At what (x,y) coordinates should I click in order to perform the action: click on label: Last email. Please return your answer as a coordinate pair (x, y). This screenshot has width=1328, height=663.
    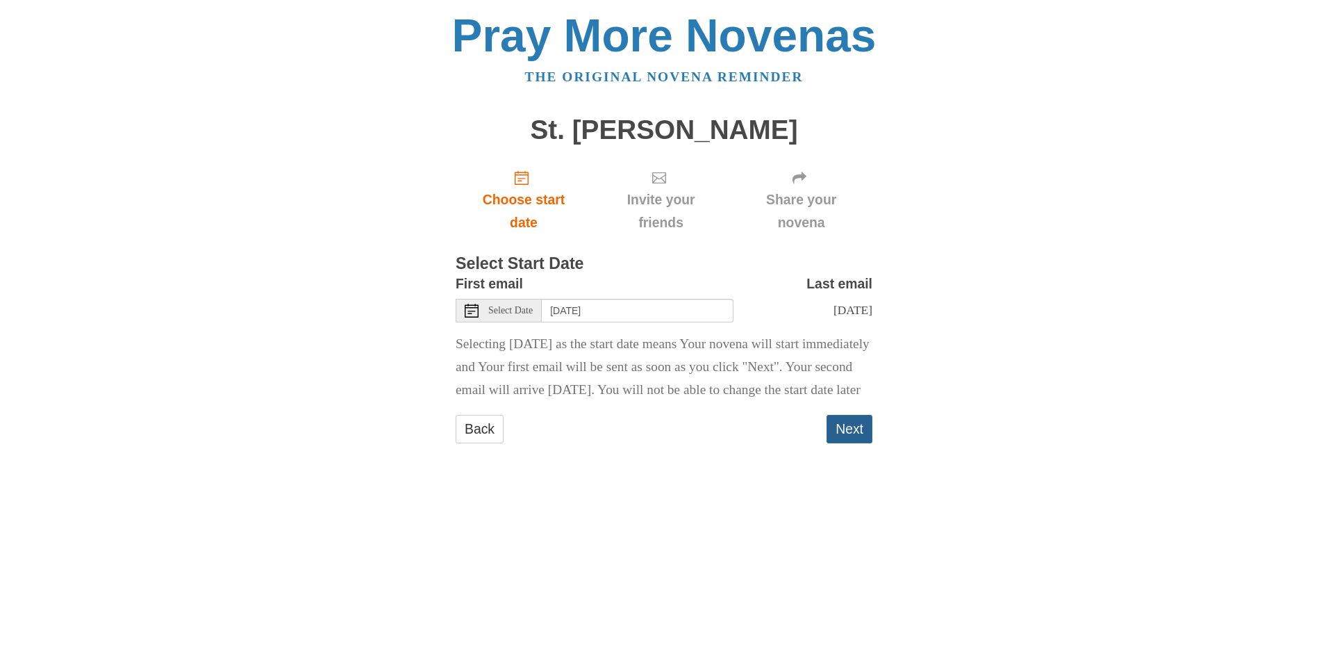
    Looking at the image, I should click on (839, 283).